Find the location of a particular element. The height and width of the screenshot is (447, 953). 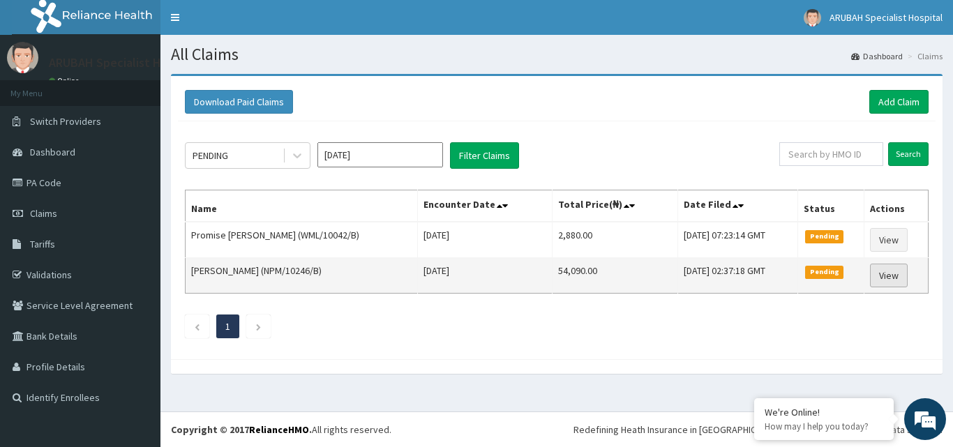

div: We're Online! is located at coordinates (824, 412).